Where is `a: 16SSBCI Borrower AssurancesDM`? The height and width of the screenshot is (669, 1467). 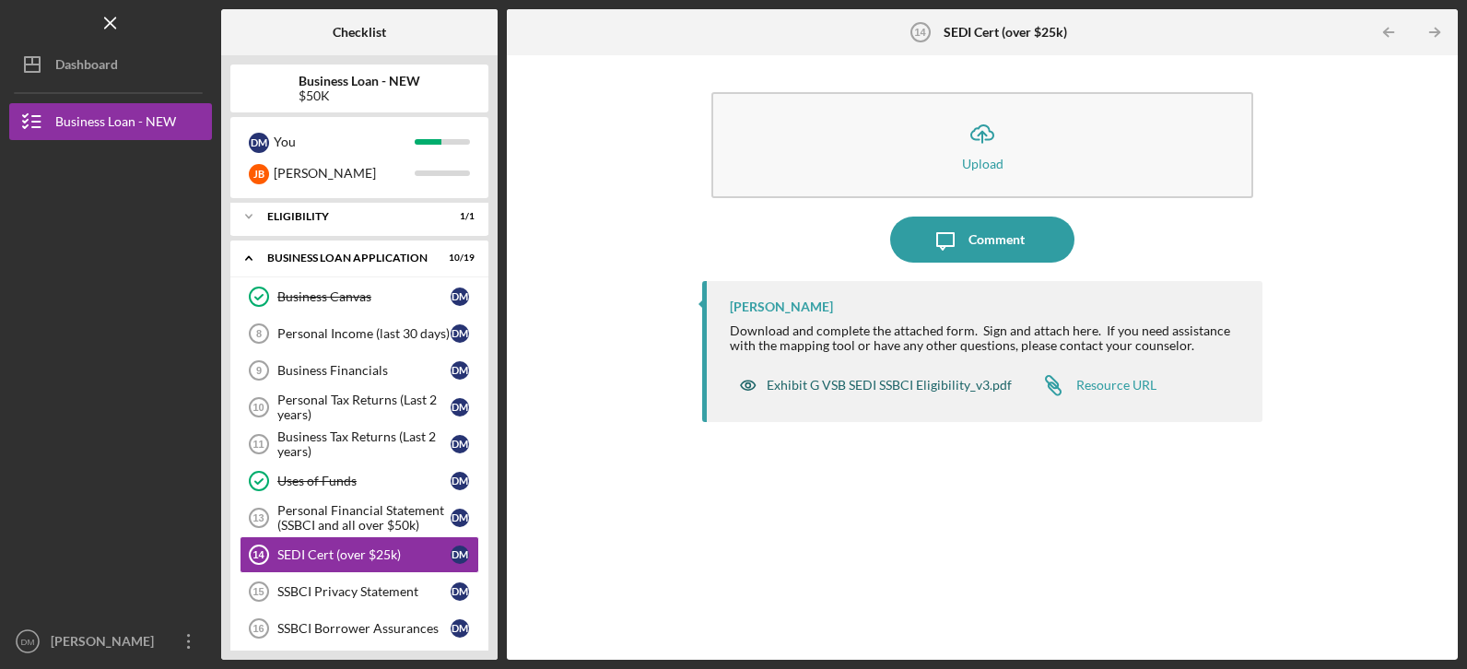 a: 16SSBCI Borrower AssurancesDM is located at coordinates (359, 629).